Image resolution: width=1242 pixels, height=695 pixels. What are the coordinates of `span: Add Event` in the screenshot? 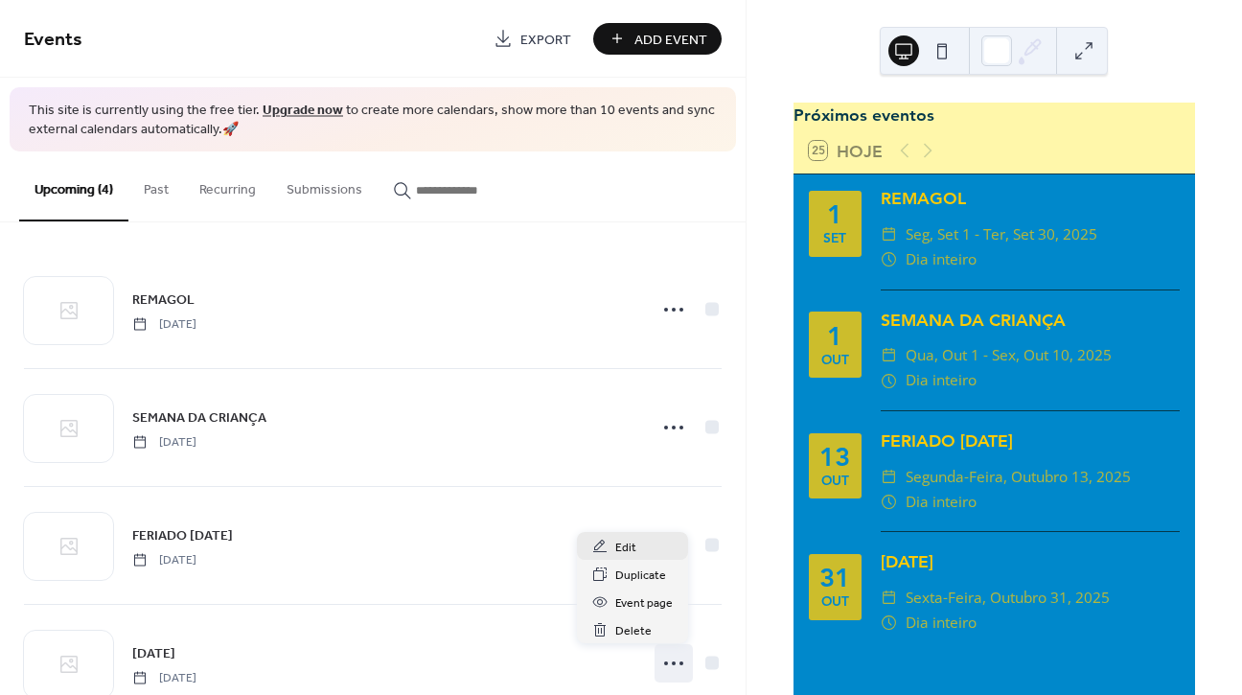 It's located at (671, 39).